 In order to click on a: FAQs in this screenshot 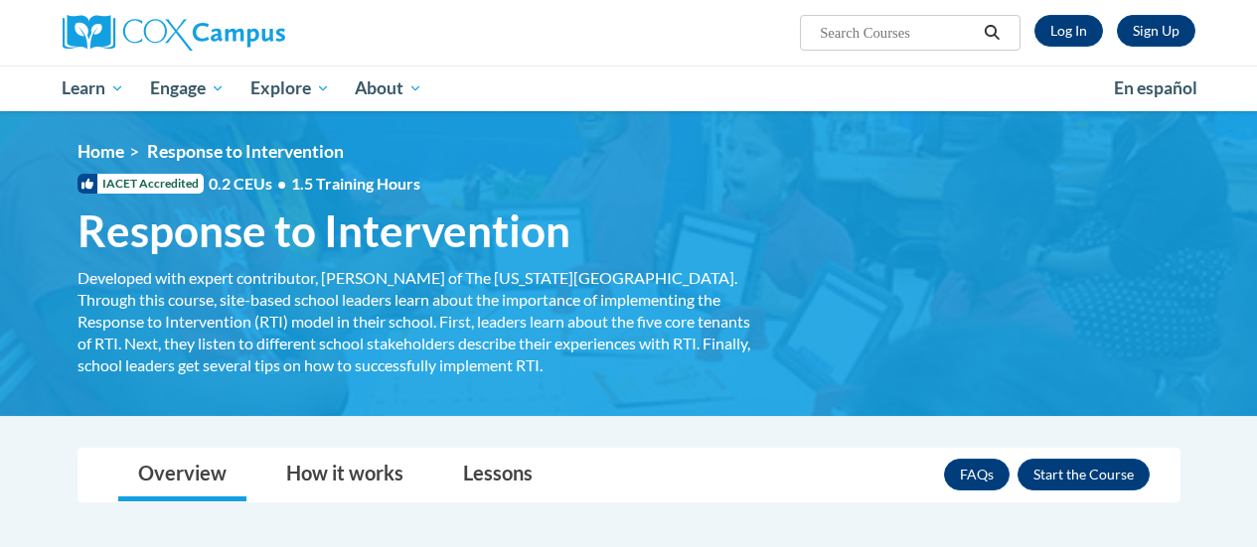, I will do `click(977, 475)`.